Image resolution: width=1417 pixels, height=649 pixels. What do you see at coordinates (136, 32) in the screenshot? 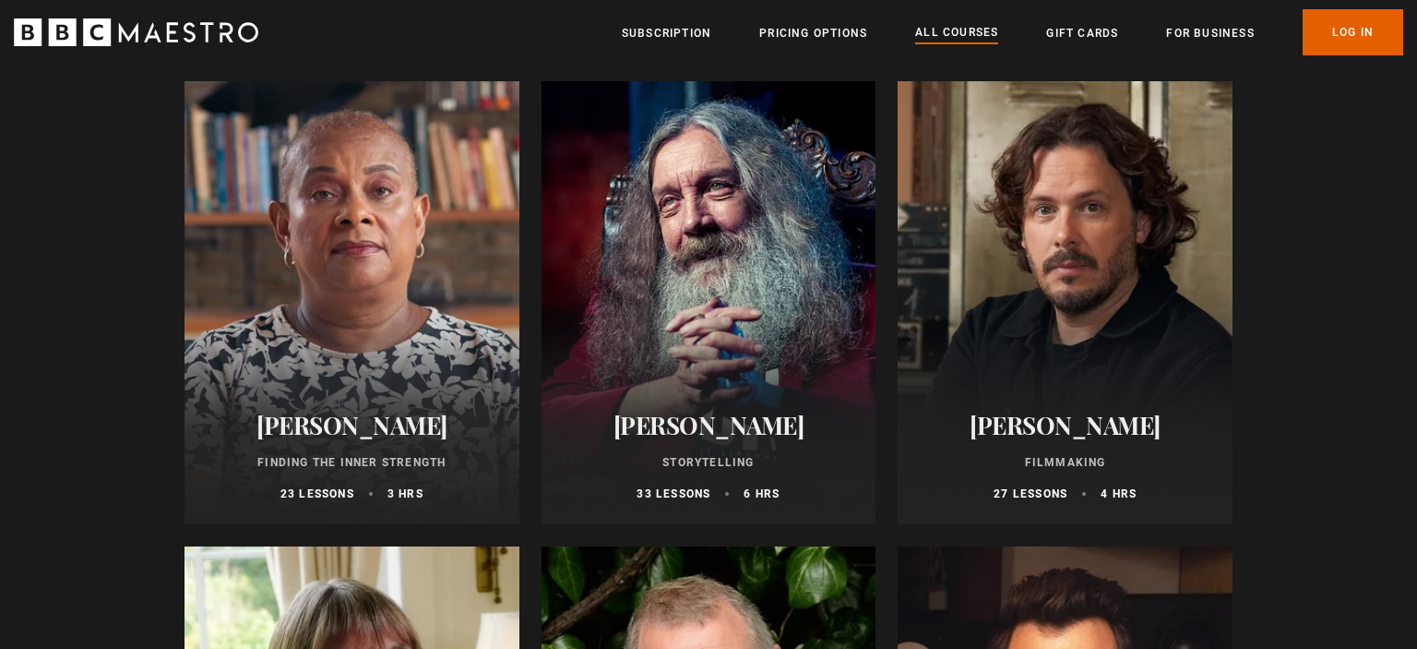
I see `a: BBC Maestro` at bounding box center [136, 32].